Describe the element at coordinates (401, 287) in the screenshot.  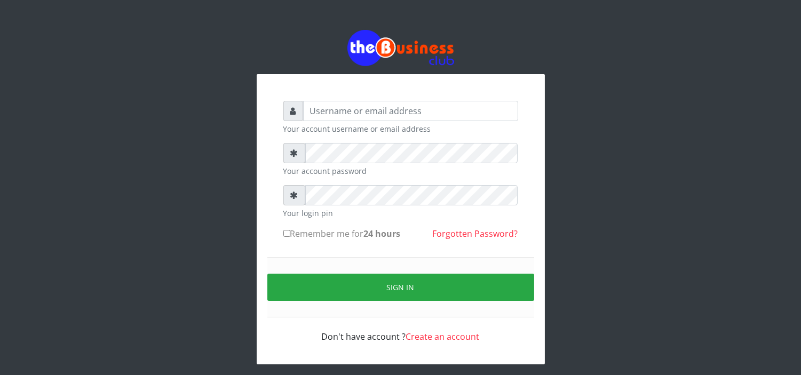
I see `button: Sign in` at that location.